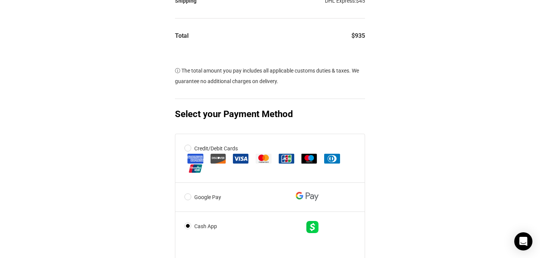 The width and height of the screenshot is (540, 258). What do you see at coordinates (331, 159) in the screenshot?
I see `img: Diners` at bounding box center [331, 159].